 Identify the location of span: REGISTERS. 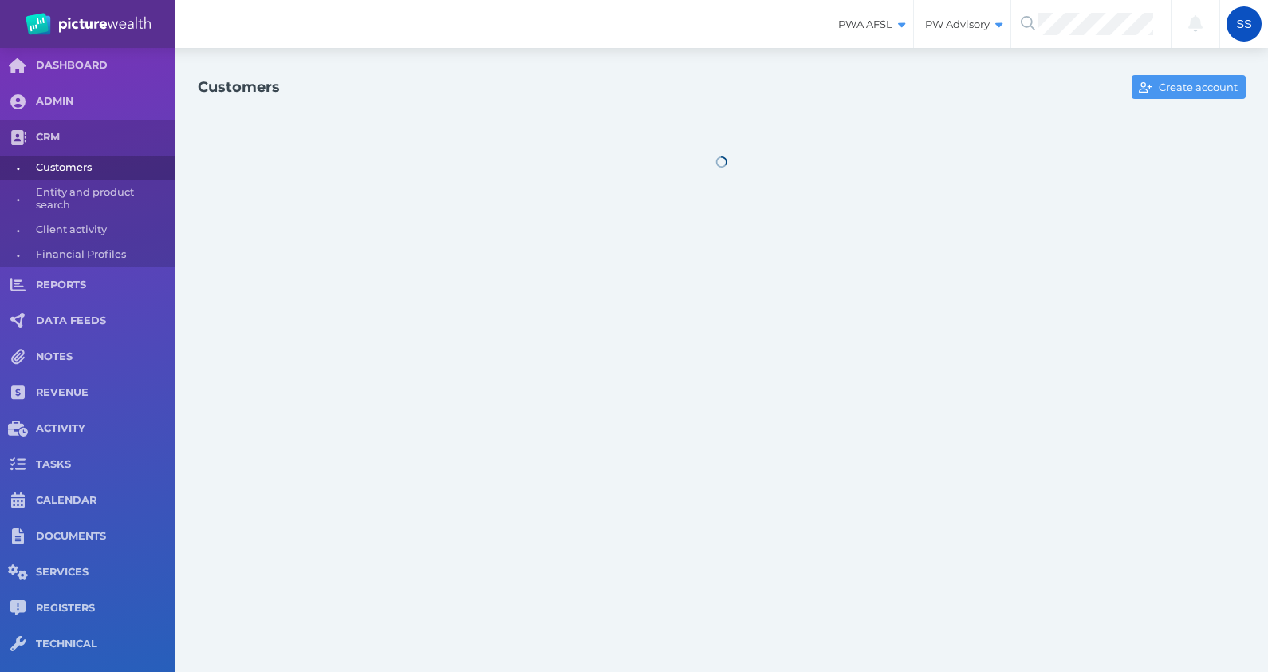
(105, 608).